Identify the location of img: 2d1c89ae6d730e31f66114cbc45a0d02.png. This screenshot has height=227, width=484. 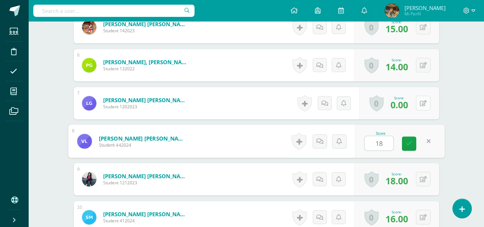
(89, 217).